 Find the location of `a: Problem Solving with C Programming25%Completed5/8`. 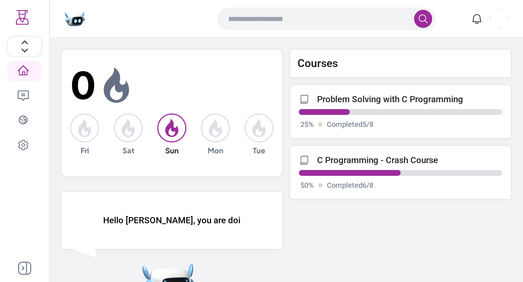

a: Problem Solving with C Programming25%Completed5/8 is located at coordinates (400, 112).